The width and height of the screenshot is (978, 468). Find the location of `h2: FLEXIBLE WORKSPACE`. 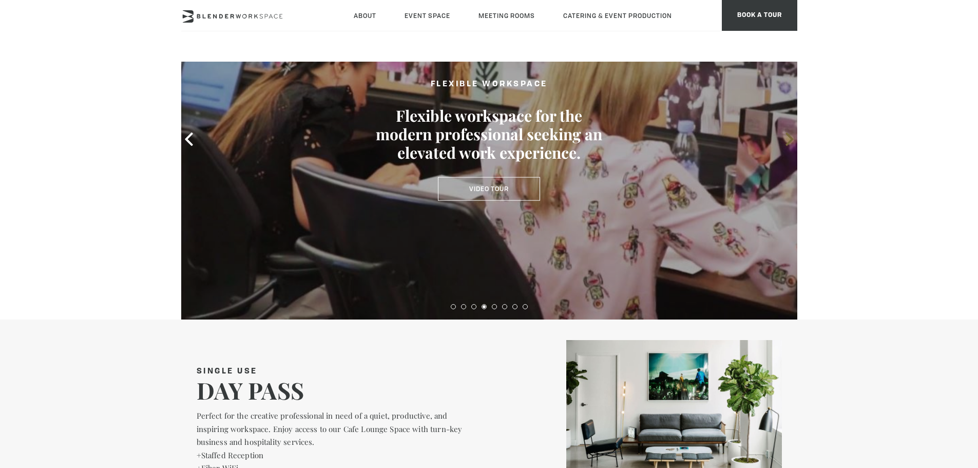

h2: FLEXIBLE WORKSPACE is located at coordinates (489, 84).